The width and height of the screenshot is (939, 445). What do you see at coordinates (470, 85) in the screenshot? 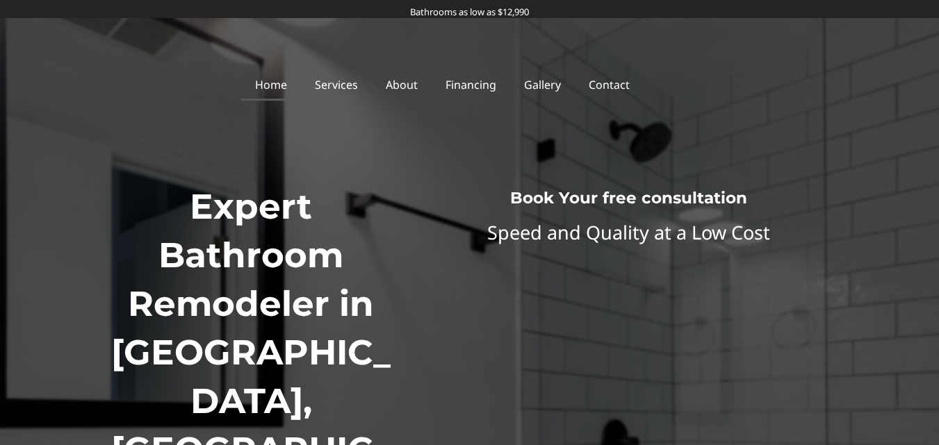
I see `a: Financing` at bounding box center [470, 85].